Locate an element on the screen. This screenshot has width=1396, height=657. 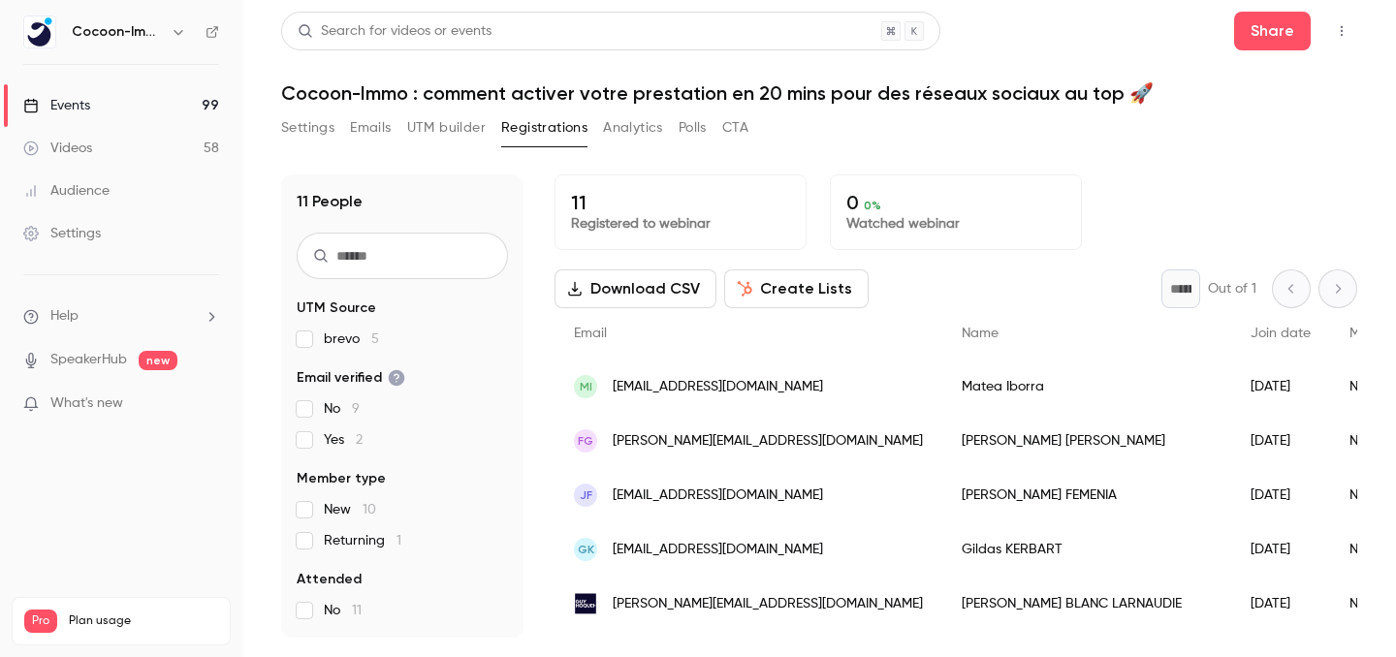
span: Join date is located at coordinates (1281, 333).